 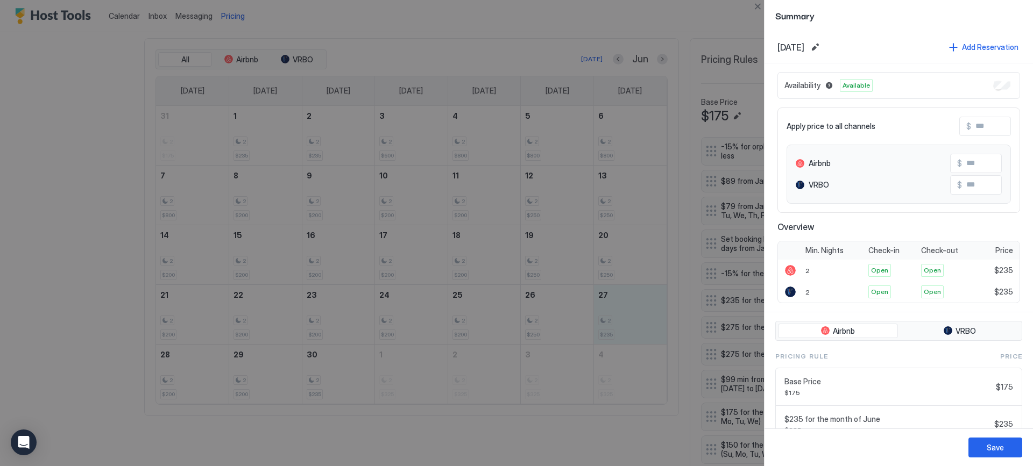 I want to click on button: VRBO, so click(x=960, y=331).